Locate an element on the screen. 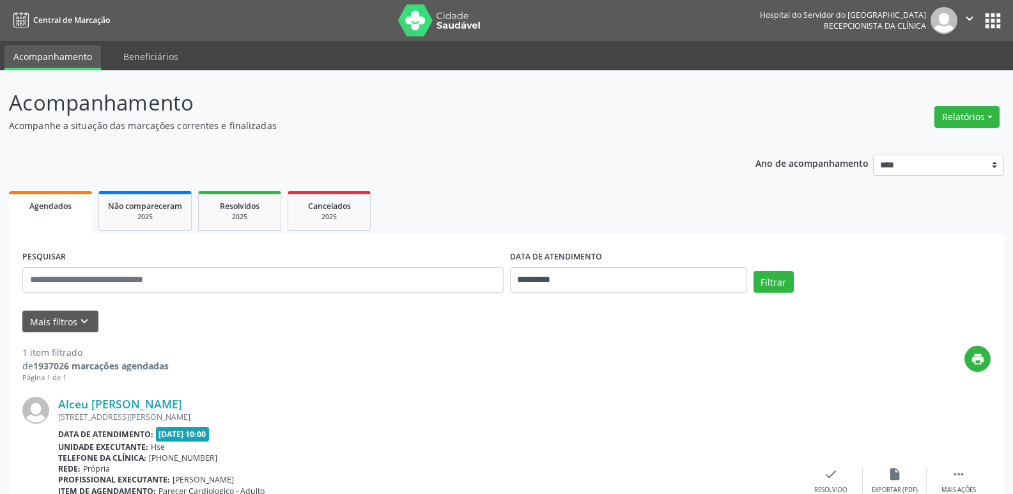 This screenshot has height=494, width=1013. div: de is located at coordinates (95, 365).